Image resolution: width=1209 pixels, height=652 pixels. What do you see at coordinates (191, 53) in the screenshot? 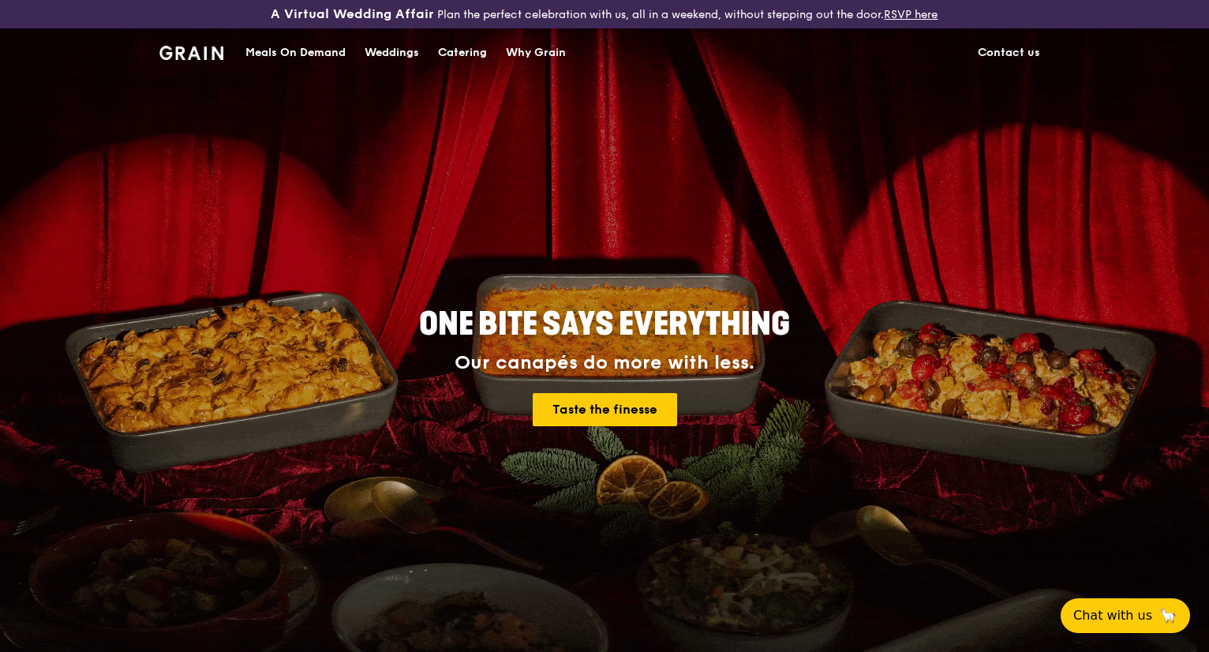
I see `img: Grain` at bounding box center [191, 53].